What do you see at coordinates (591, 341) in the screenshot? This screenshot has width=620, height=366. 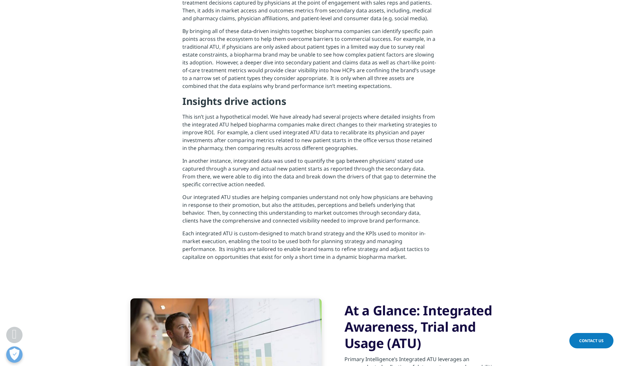 I see `a: Contact Us` at bounding box center [591, 341].